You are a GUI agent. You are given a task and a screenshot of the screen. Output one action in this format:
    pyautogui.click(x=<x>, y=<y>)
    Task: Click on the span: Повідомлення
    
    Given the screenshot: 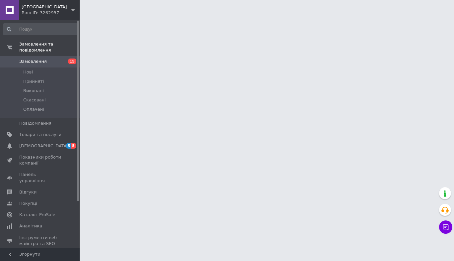 What is the action you would take?
    pyautogui.click(x=35, y=123)
    